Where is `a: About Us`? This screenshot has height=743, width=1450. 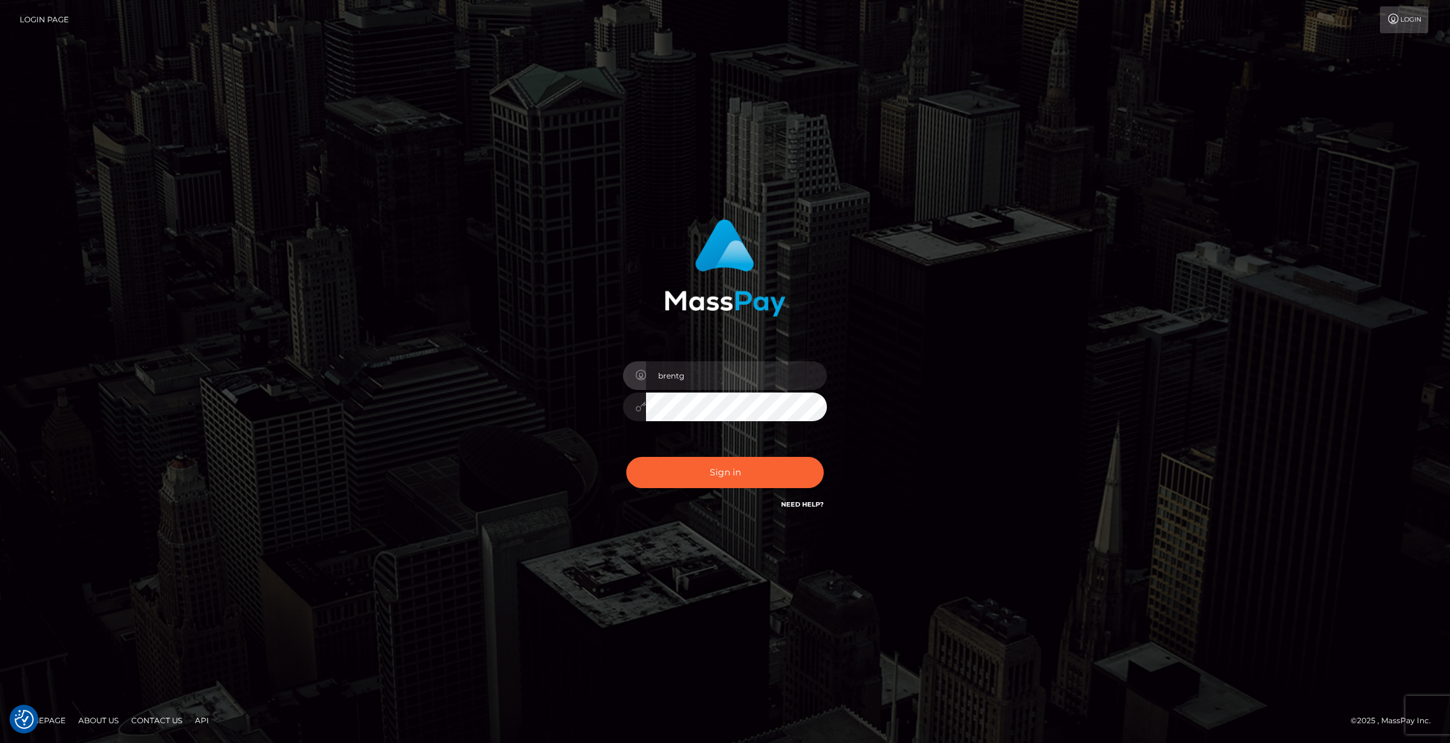
a: About Us is located at coordinates (98, 720).